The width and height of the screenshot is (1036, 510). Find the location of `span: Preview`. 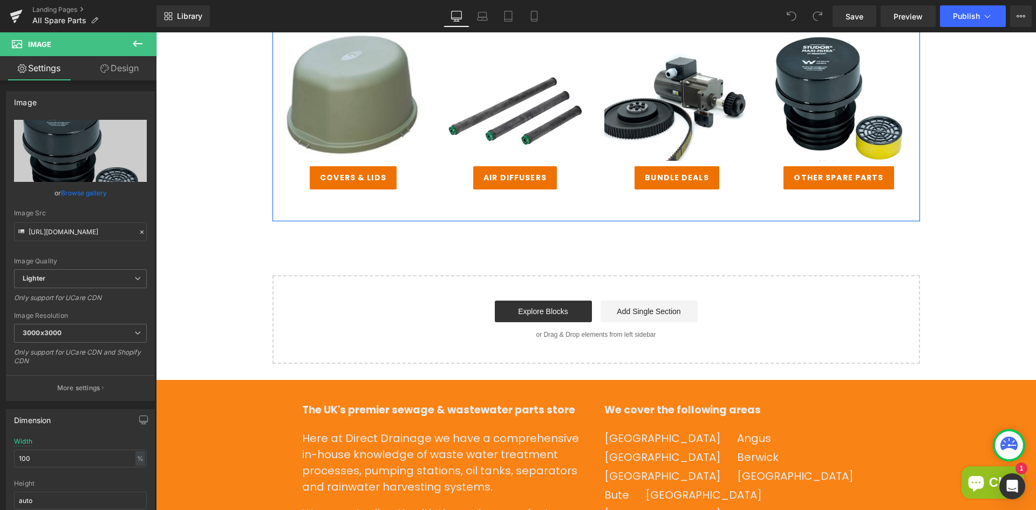

span: Preview is located at coordinates (908, 16).